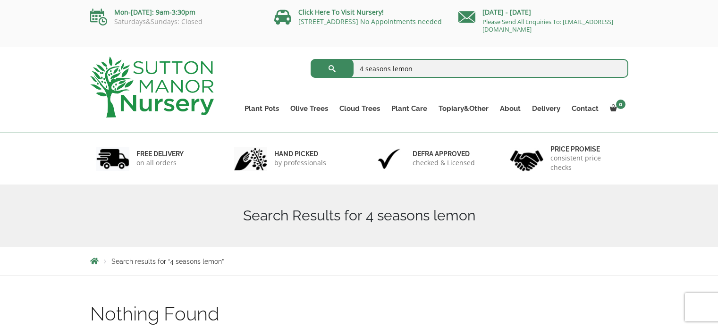 The image size is (718, 328). What do you see at coordinates (586, 163) in the screenshot?
I see `p: consistent price checks` at bounding box center [586, 163].